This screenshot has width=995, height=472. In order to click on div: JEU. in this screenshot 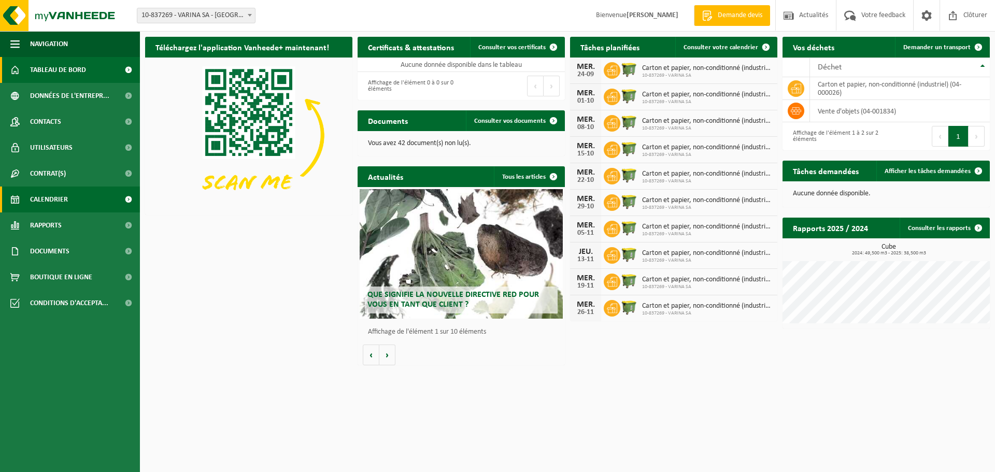, I will do `click(586, 252)`.